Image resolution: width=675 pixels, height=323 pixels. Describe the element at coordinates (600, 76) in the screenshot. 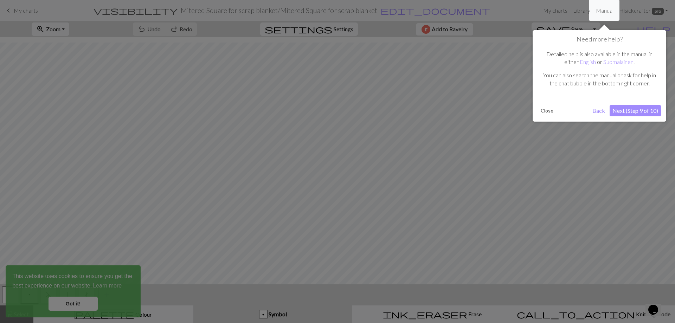

I see `div: Need more help?` at that location.